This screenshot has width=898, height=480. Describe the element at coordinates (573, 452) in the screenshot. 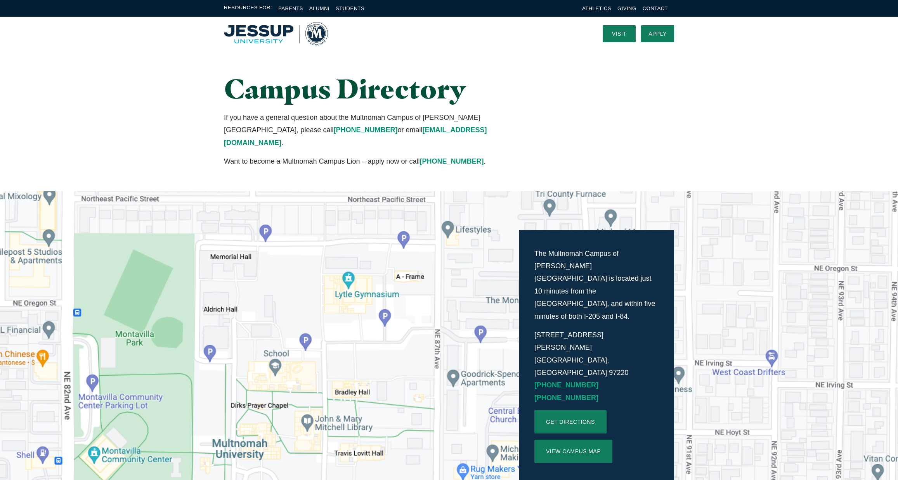

I see `a: View Campus Map` at that location.